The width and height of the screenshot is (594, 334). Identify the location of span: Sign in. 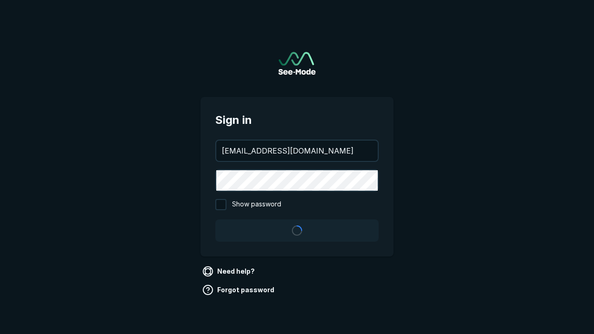
(297, 120).